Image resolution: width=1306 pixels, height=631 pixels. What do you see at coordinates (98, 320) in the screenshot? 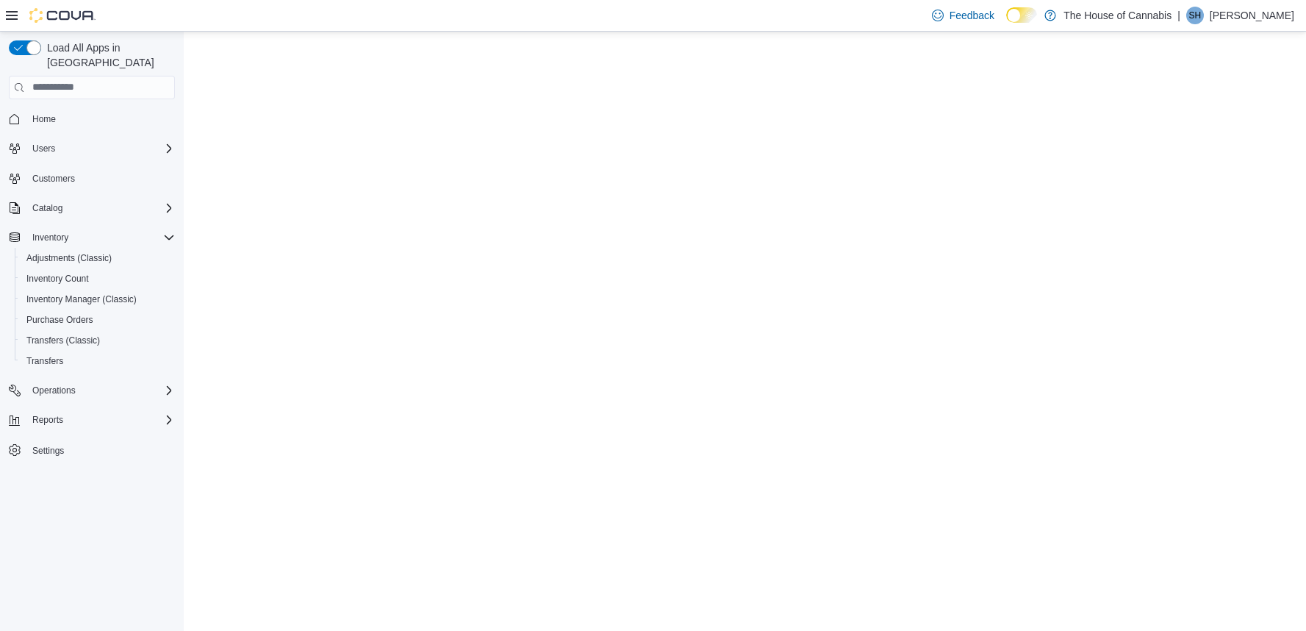
I see `button: Purchase Orders` at bounding box center [98, 320].